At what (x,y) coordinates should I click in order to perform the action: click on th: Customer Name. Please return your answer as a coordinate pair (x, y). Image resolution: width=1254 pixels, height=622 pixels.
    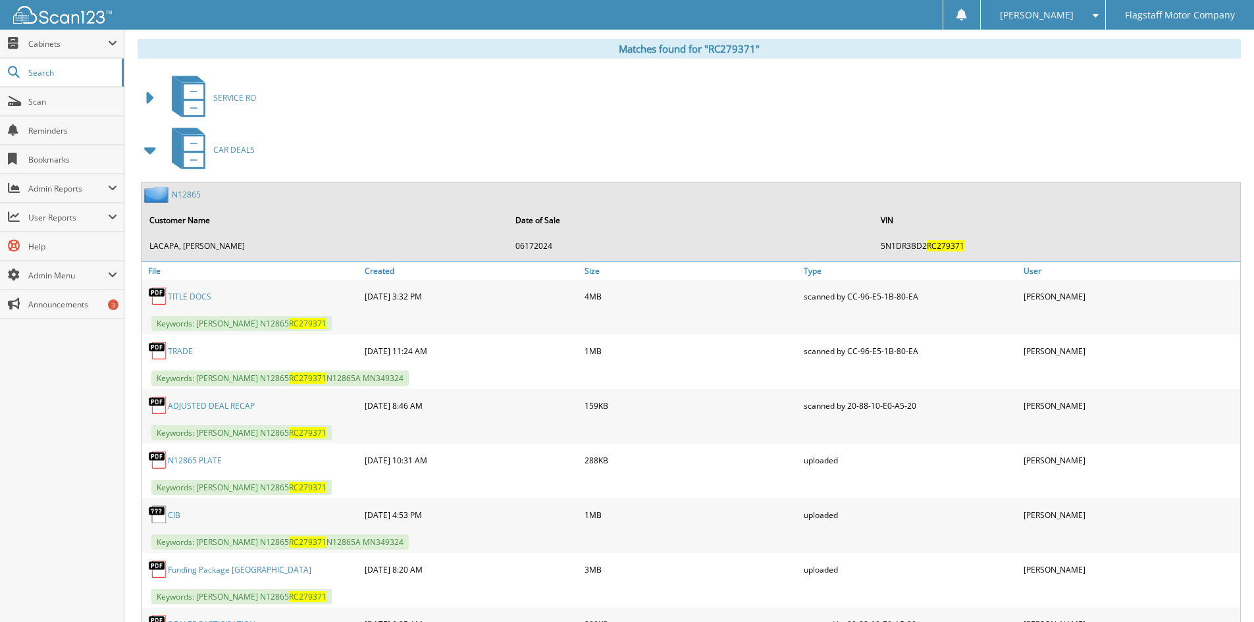
    Looking at the image, I should click on (325, 220).